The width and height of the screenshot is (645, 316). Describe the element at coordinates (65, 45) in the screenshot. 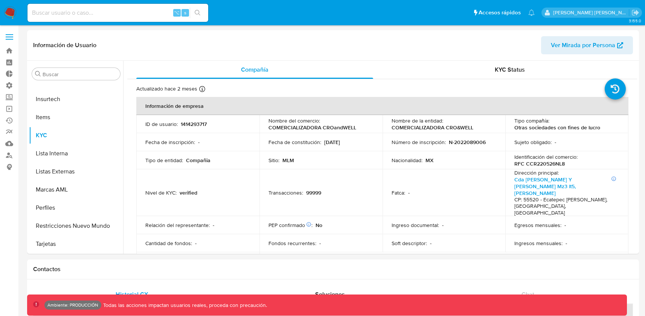

I see `h1: Información de Usuario` at that location.